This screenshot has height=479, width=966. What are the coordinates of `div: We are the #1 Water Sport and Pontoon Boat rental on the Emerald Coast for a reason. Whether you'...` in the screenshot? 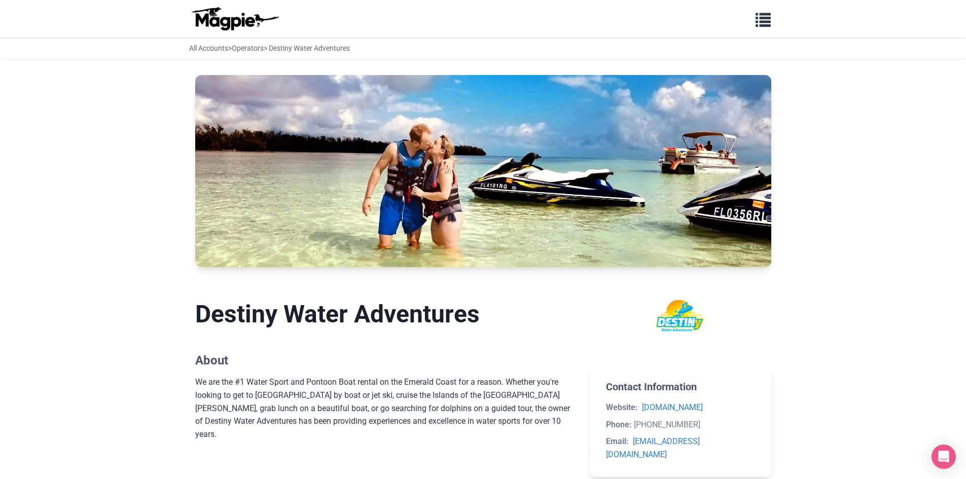 It's located at (385, 421).